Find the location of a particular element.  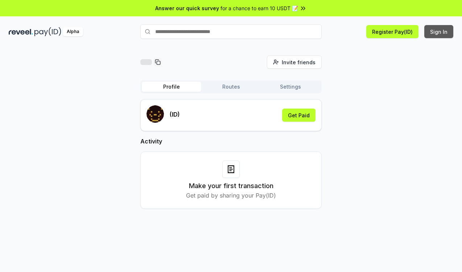

button: Routes is located at coordinates (231, 87).